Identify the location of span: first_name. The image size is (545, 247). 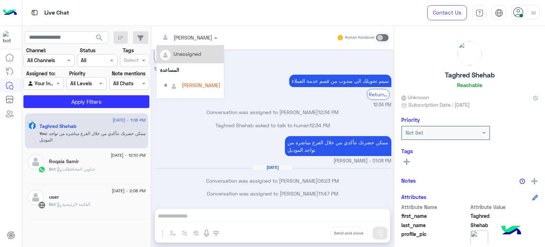
(435, 216).